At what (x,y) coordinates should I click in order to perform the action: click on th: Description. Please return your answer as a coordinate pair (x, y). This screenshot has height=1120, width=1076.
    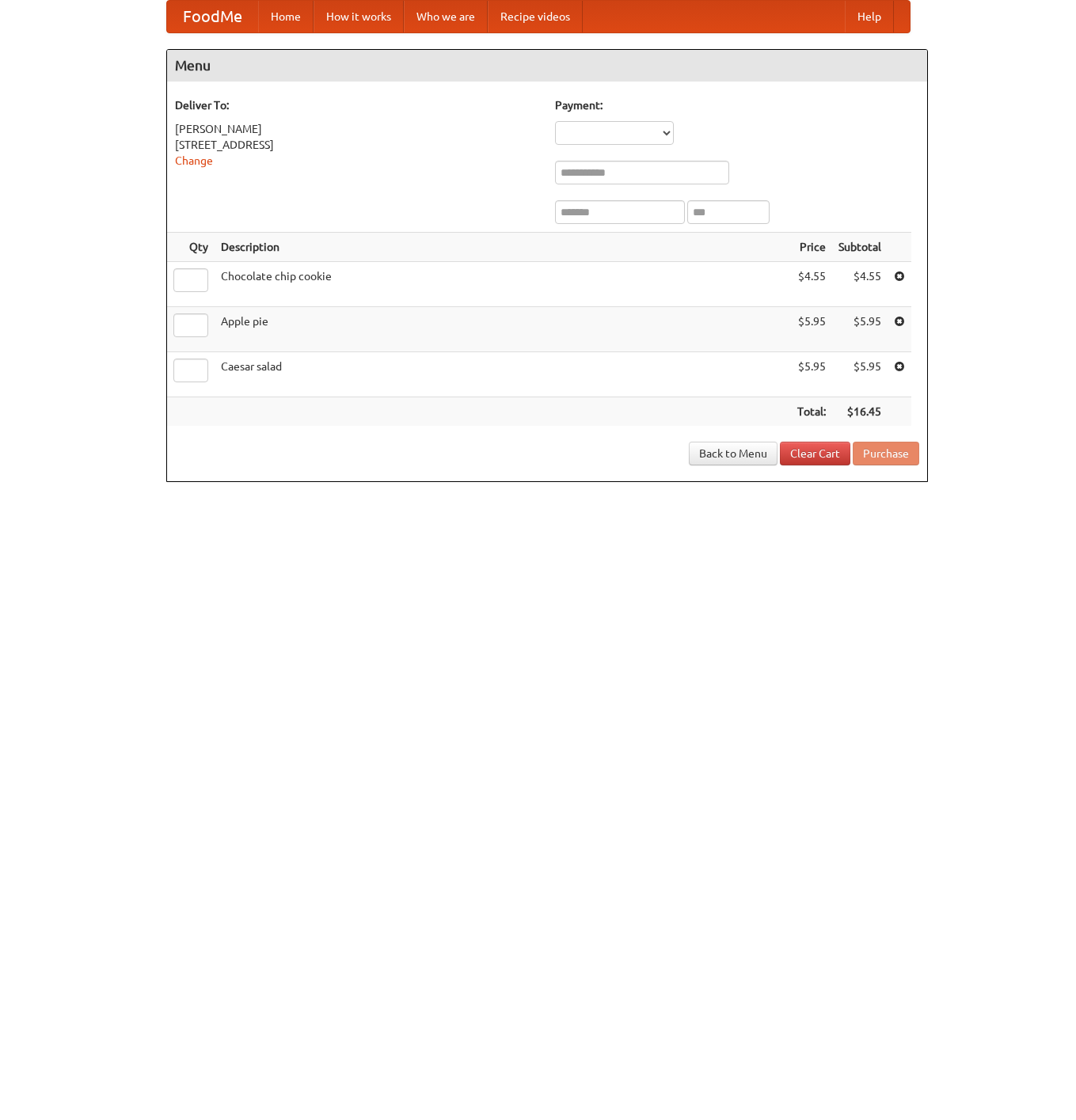
    Looking at the image, I should click on (503, 247).